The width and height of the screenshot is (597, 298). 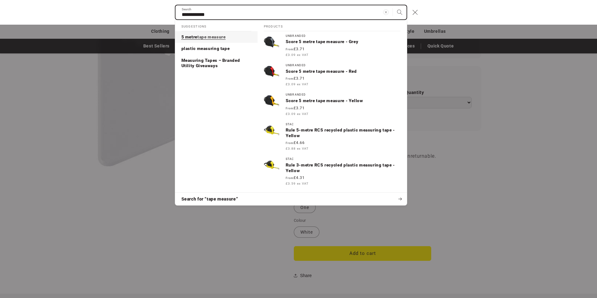 What do you see at coordinates (332, 46) in the screenshot?
I see `a: UnbrandedScore 5 metre tape measure - Grey From£3.71 £3.09 ex VAT` at bounding box center [332, 46].